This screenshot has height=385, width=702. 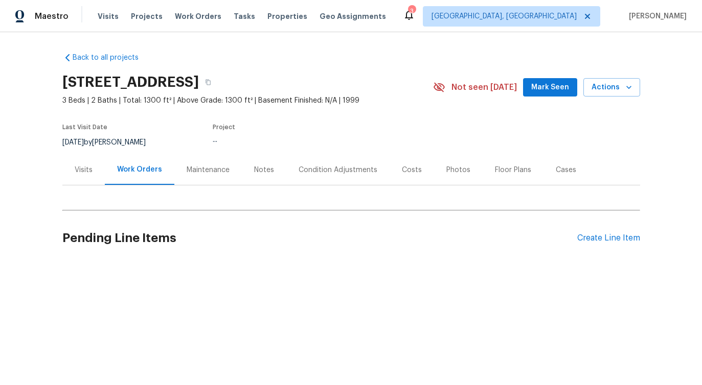 What do you see at coordinates (244, 16) in the screenshot?
I see `span: Tasks` at bounding box center [244, 16].